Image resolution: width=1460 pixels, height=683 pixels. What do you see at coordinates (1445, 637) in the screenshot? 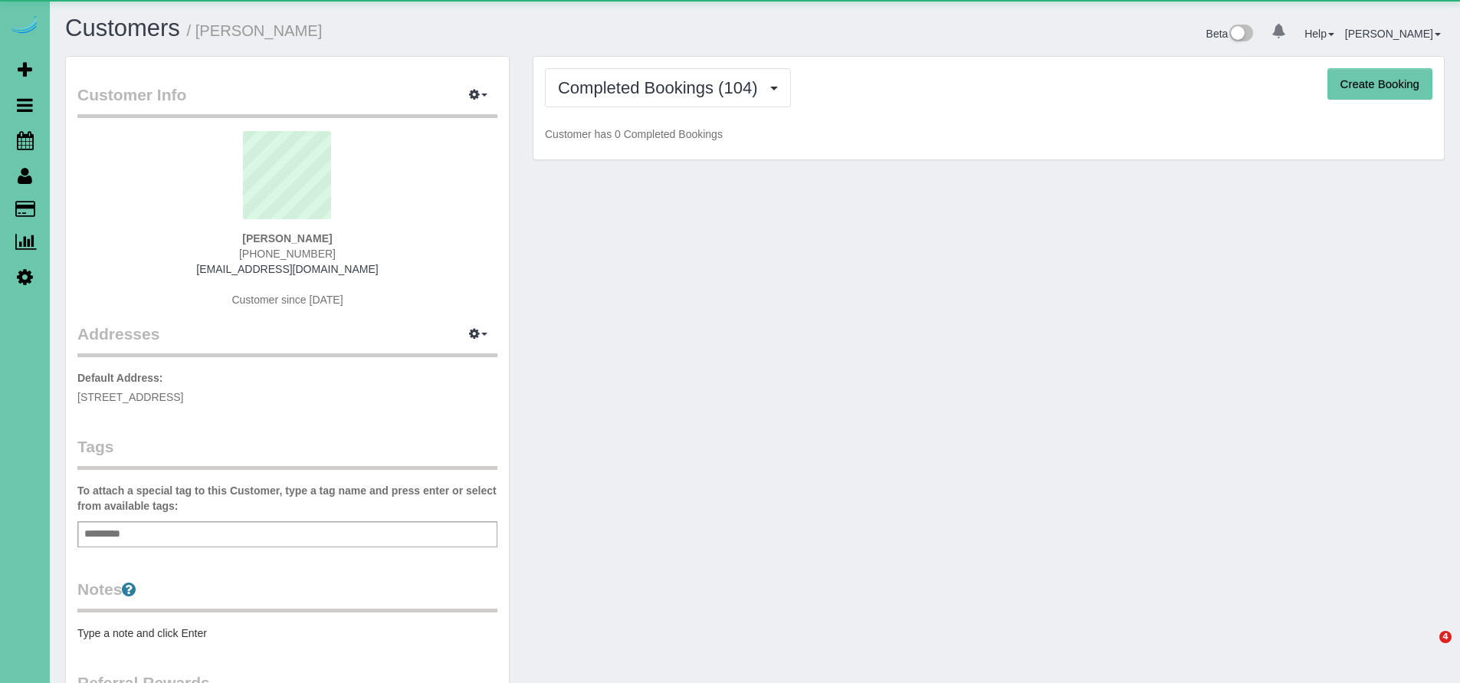
I see `span: 4` at bounding box center [1445, 637].